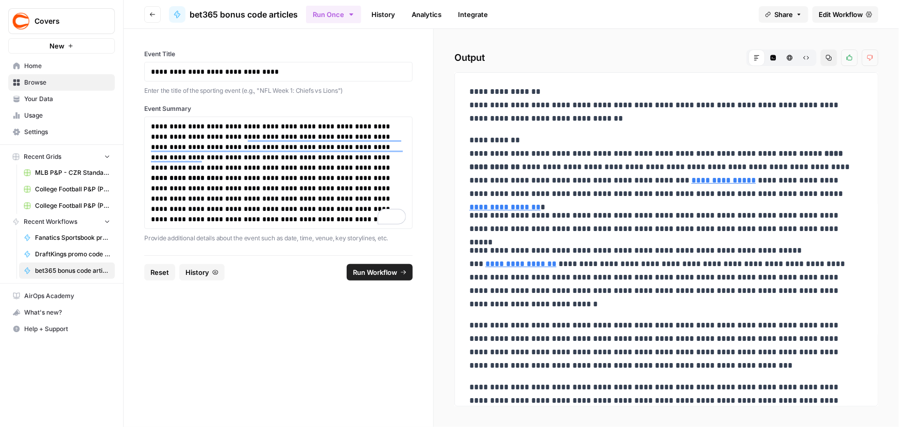 This screenshot has width=899, height=427. Describe the element at coordinates (278, 109) in the screenshot. I see `label: Event Summary` at that location.